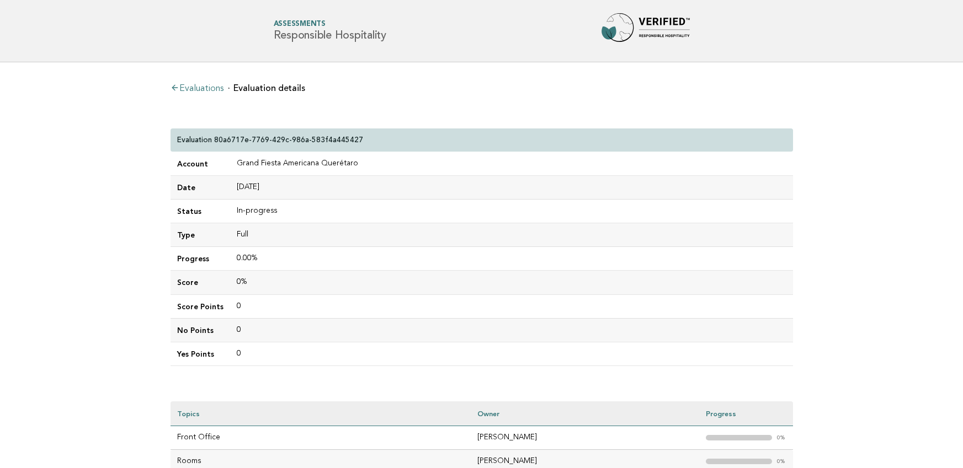 The height and width of the screenshot is (468, 963). Describe the element at coordinates (270, 140) in the screenshot. I see `p: Evaluation 80a6717e-7769-429c-986a-583f4a445427` at that location.